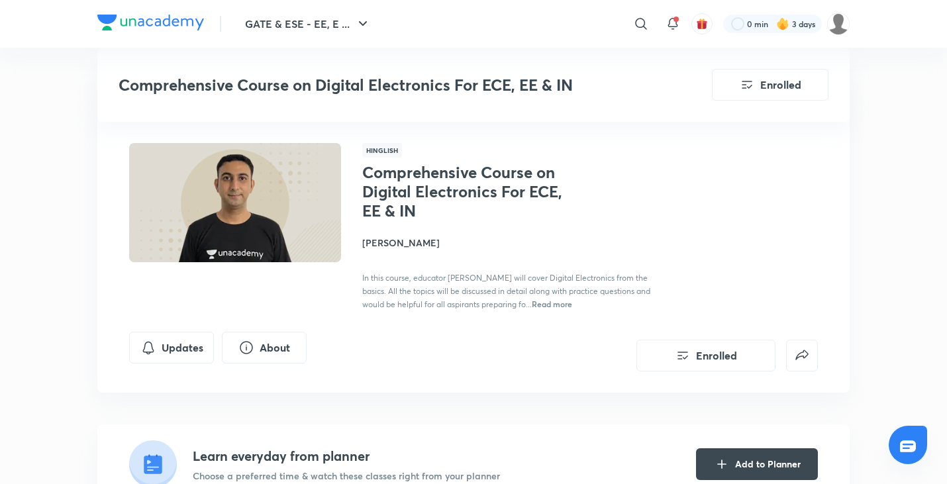 Image resolution: width=947 pixels, height=484 pixels. Describe the element at coordinates (382, 150) in the screenshot. I see `span: Hinglish` at that location.